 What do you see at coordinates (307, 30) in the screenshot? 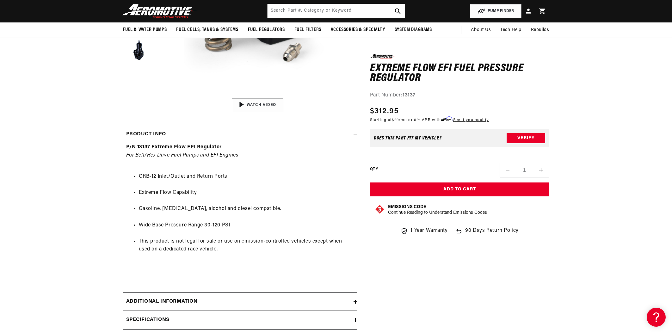
I see `span: Fuel Filters` at bounding box center [307, 30].